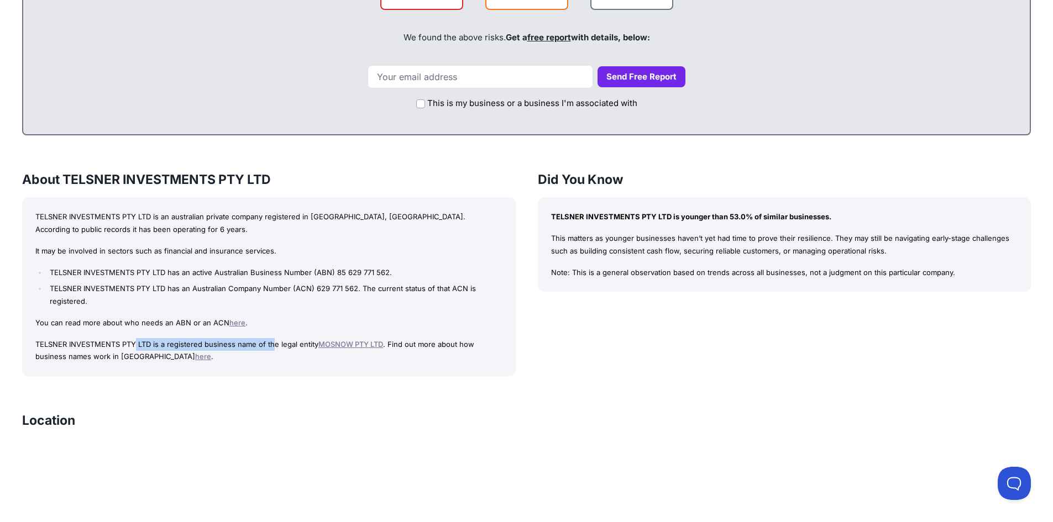 The width and height of the screenshot is (1053, 522). Describe the element at coordinates (274, 273) in the screenshot. I see `li: TELSNER INVESTMENTS PTY LTD has an active Australian Business Number (ABN) 85 629 771 562.` at that location.